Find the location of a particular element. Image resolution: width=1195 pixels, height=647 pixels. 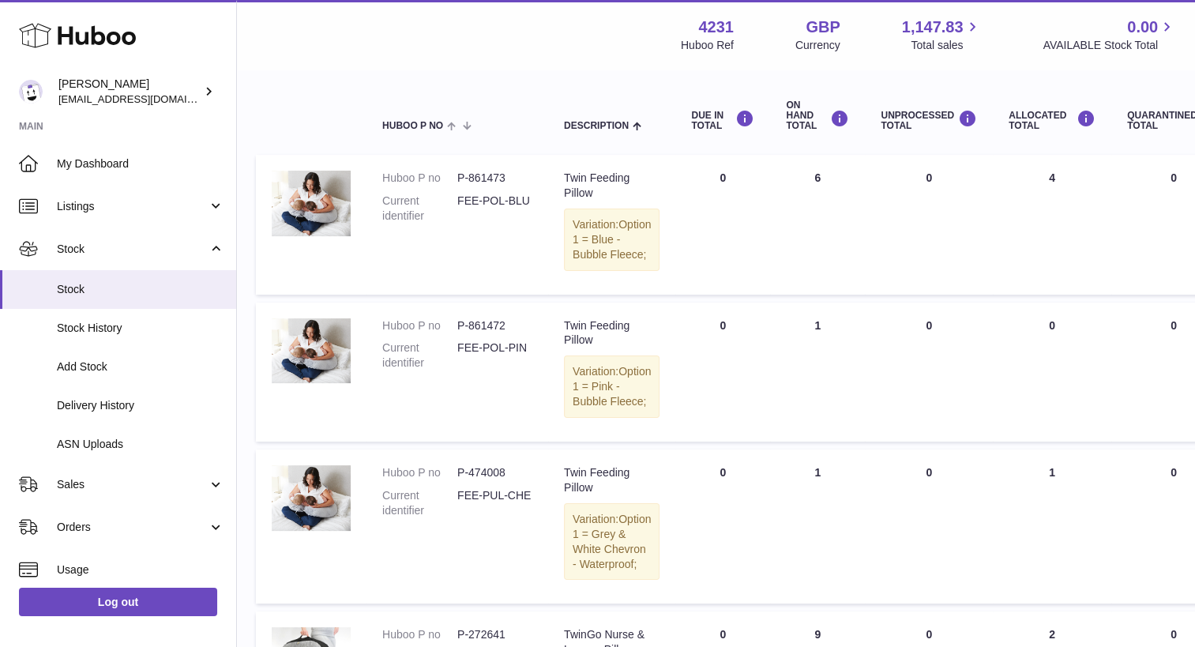

span: Add Stock is located at coordinates (141, 367).